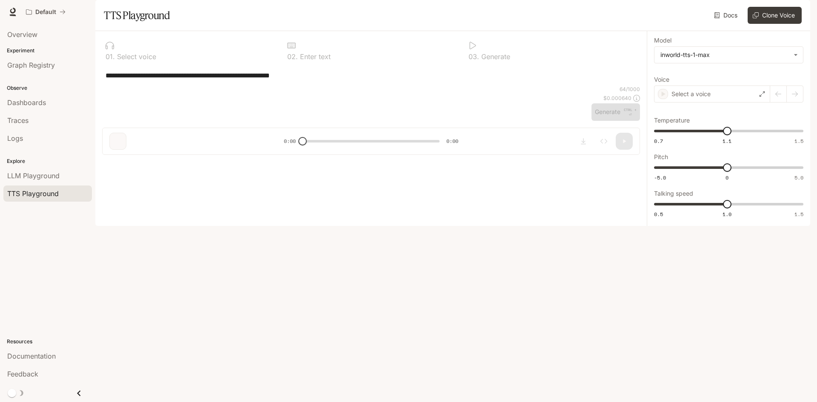 This screenshot has width=817, height=402. What do you see at coordinates (662, 80) in the screenshot?
I see `p: Voice` at bounding box center [662, 80].